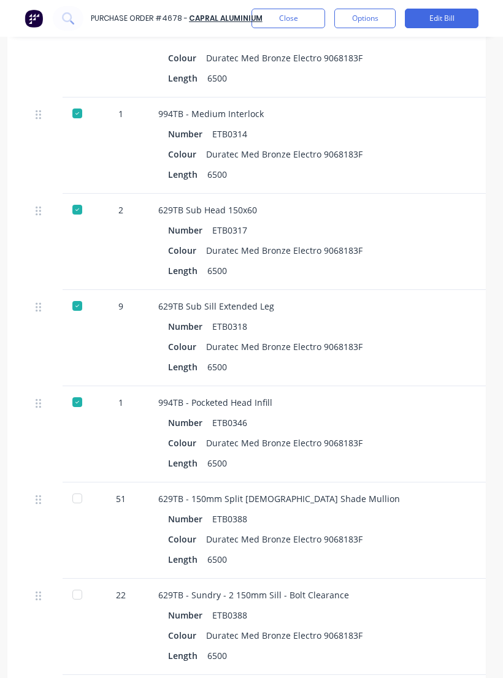 The width and height of the screenshot is (503, 678). What do you see at coordinates (365, 18) in the screenshot?
I see `button: Options` at bounding box center [365, 18].